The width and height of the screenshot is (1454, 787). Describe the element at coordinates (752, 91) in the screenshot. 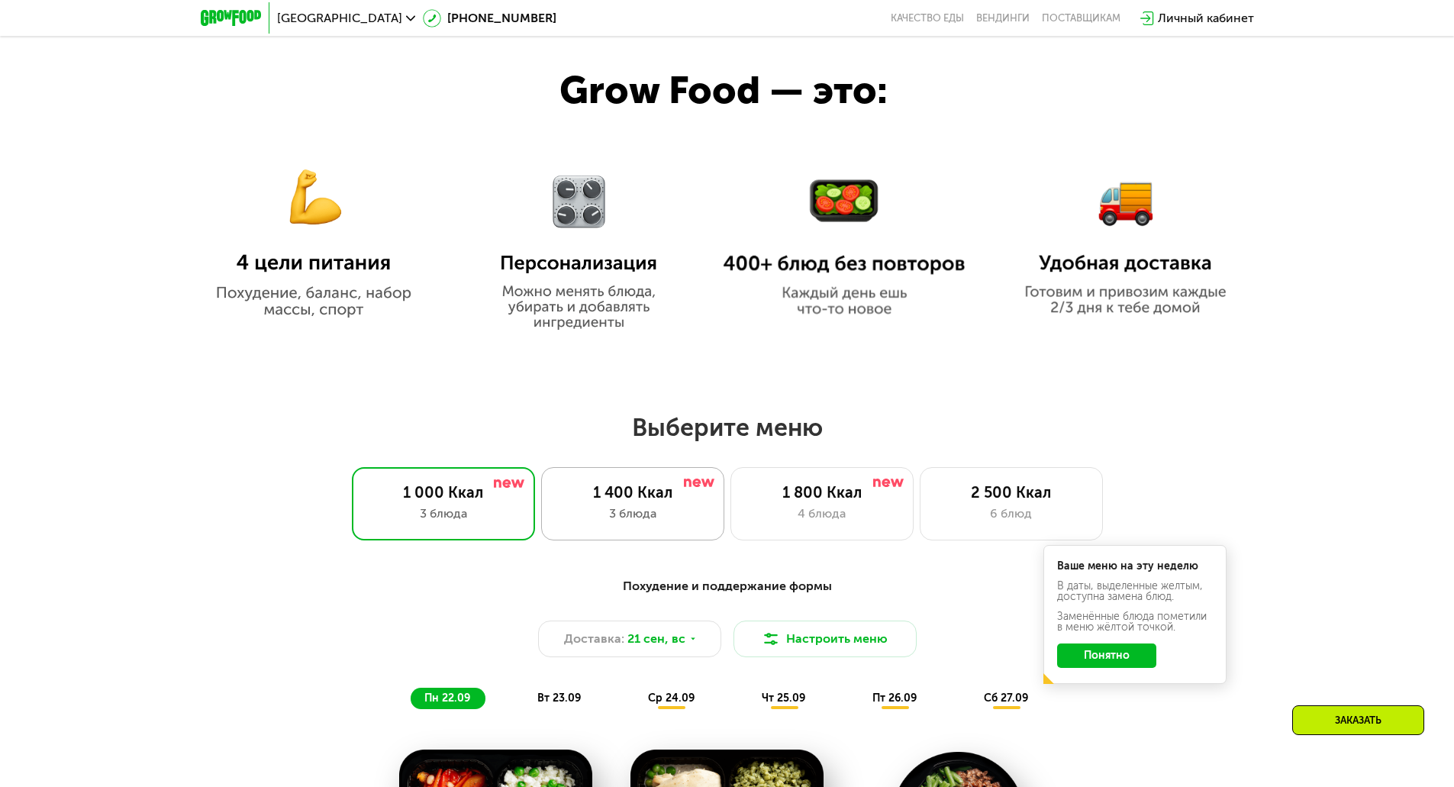

I see `div: Grow Food — это:` at that location.